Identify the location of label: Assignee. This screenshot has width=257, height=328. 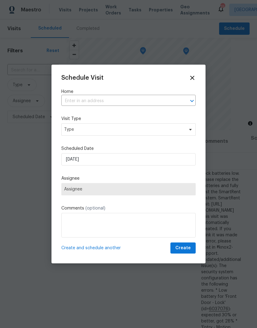
(128, 179).